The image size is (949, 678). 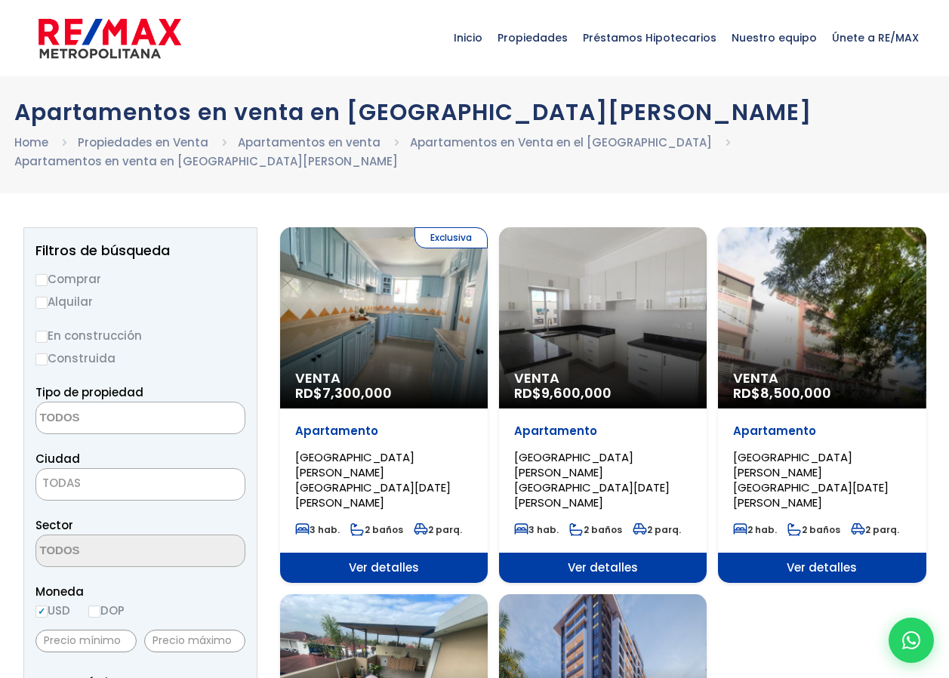 I want to click on label: Alquilar, so click(x=140, y=301).